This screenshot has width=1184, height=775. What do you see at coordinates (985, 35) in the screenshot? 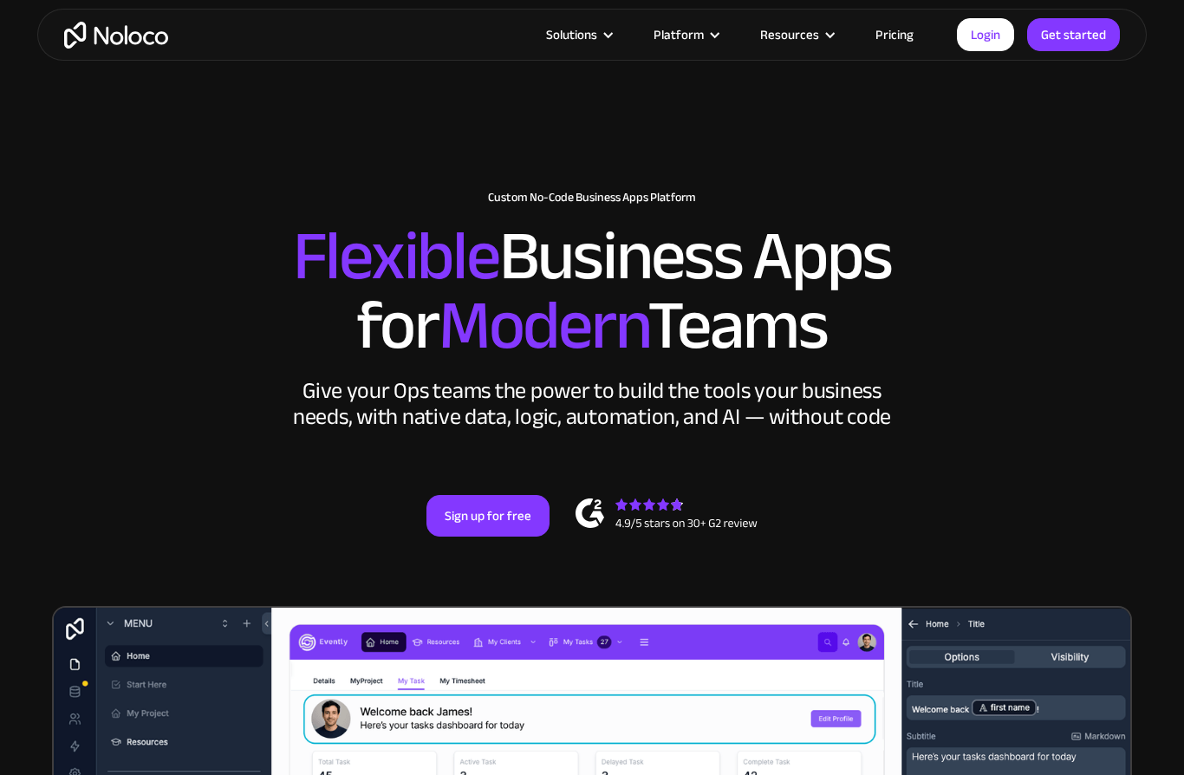
I see `a: Login` at bounding box center [985, 35].